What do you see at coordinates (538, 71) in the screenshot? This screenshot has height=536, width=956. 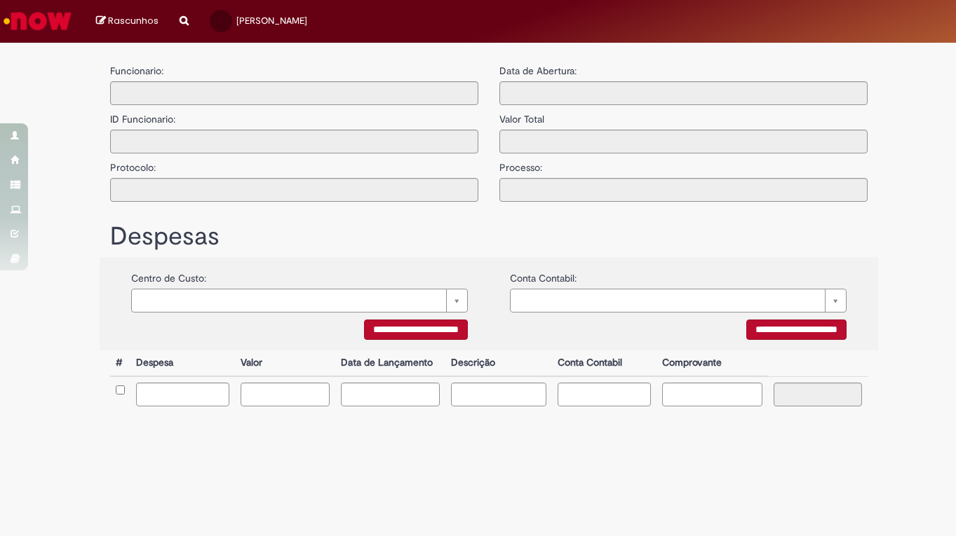 I see `label: Data de Abertura:` at bounding box center [538, 71].